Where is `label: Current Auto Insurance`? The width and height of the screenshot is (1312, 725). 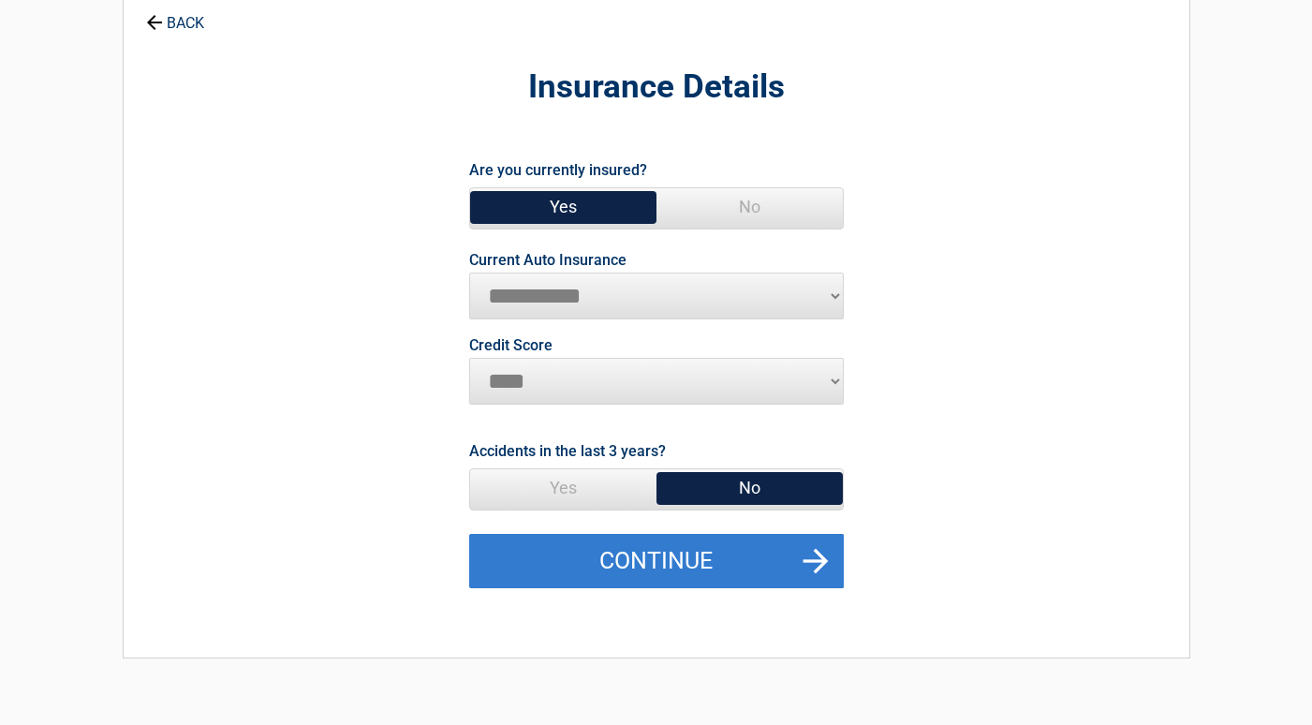
label: Current Auto Insurance is located at coordinates (548, 260).